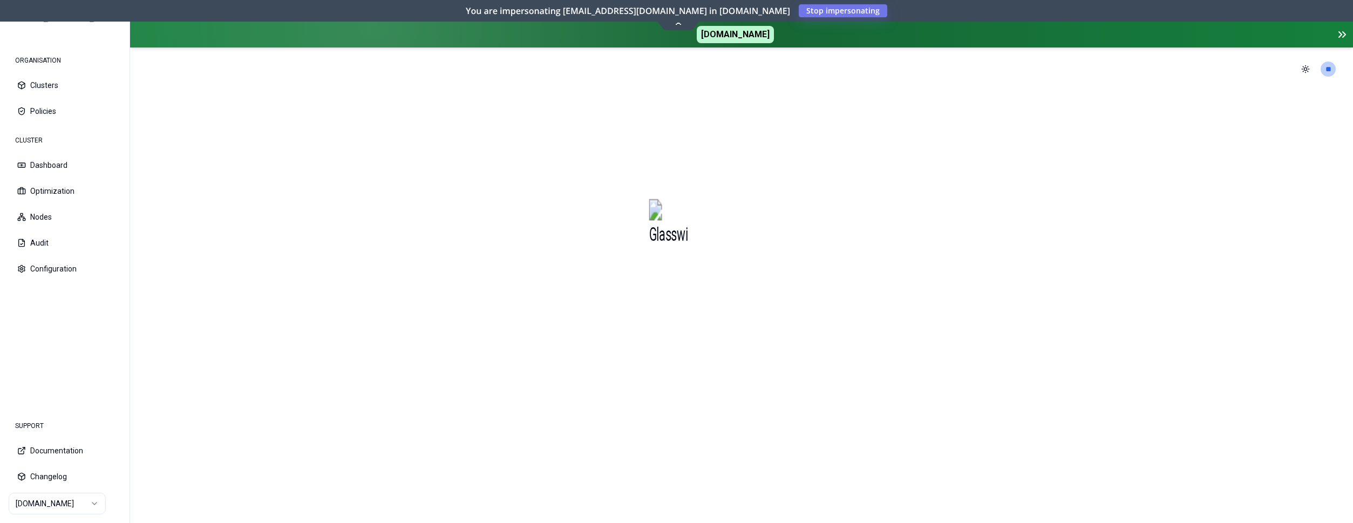 The width and height of the screenshot is (1353, 523). What do you see at coordinates (65, 451) in the screenshot?
I see `button: Documentation` at bounding box center [65, 451].